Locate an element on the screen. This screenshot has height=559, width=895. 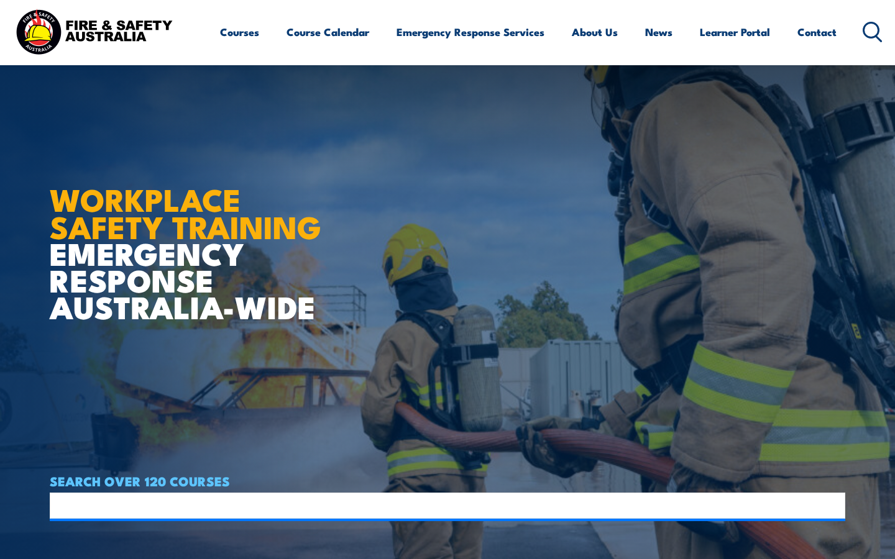
a: Course Calendar is located at coordinates (327, 32).